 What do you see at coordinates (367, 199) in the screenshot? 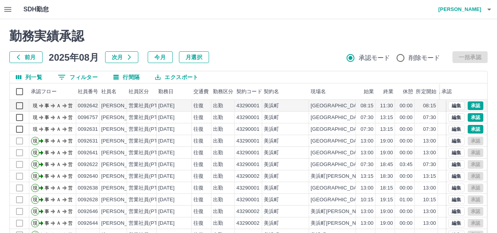
I see `div: 10:15` at bounding box center [367, 199].